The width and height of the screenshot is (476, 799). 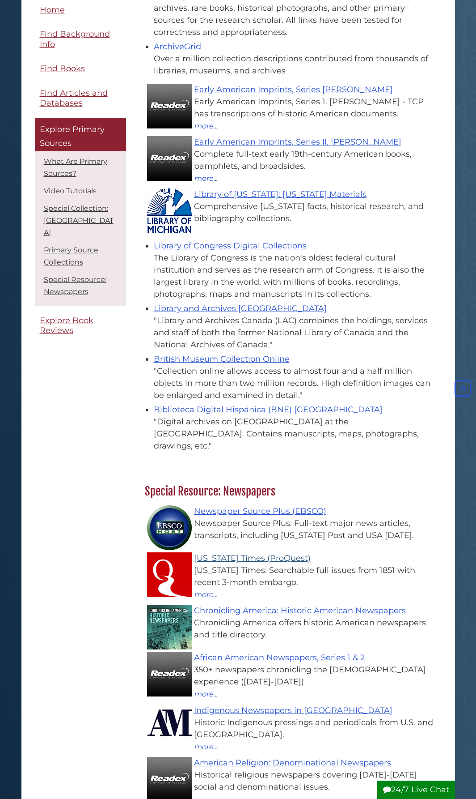 I want to click on a: Special Resource: Newspapers, so click(x=75, y=285).